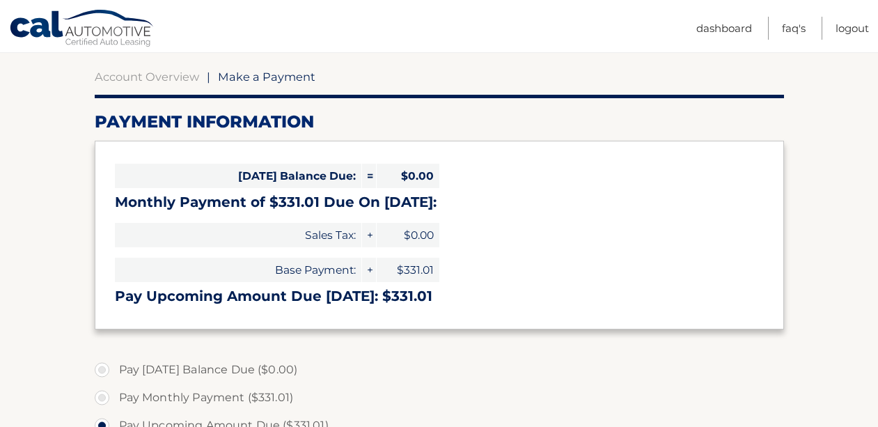 The height and width of the screenshot is (427, 878). Describe the element at coordinates (408, 269) in the screenshot. I see `span: $331.01` at that location.